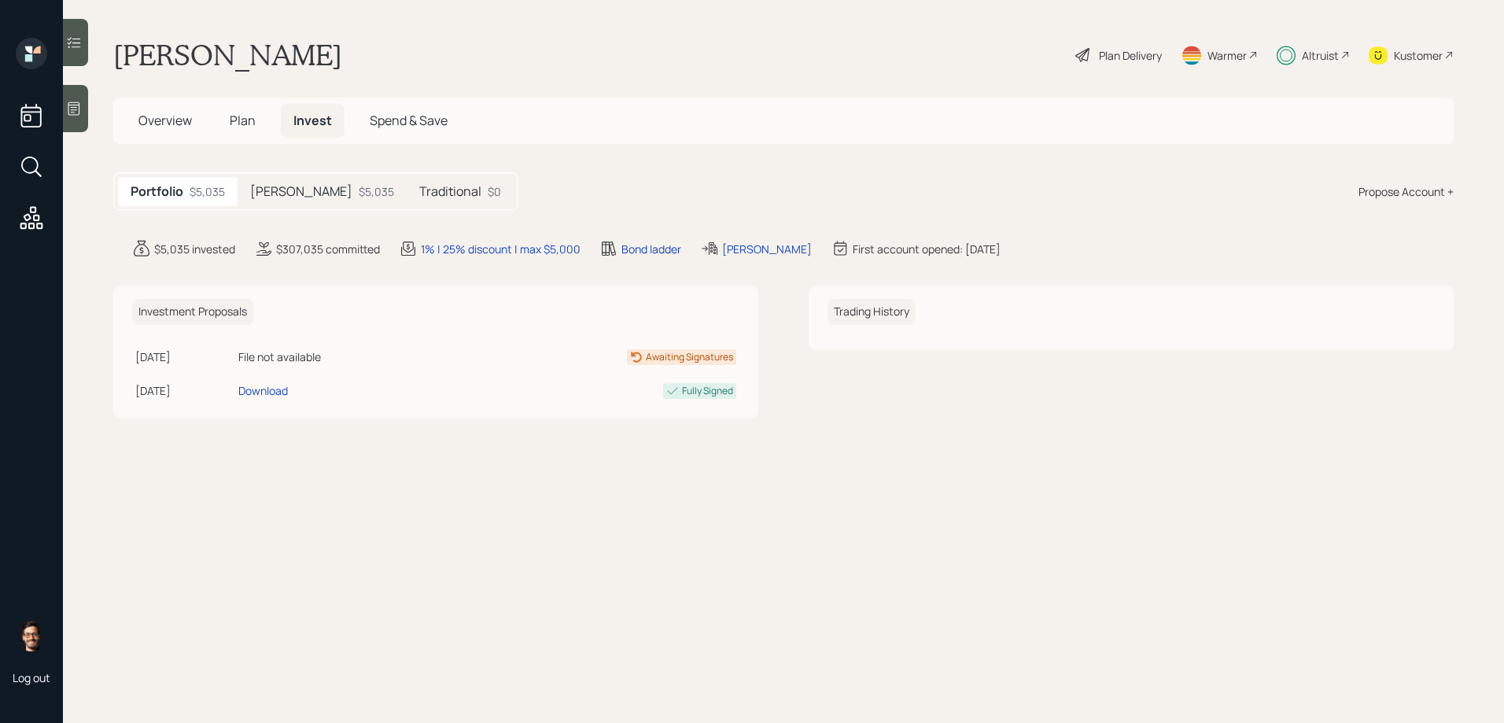 The image size is (1504, 723). What do you see at coordinates (450, 191) in the screenshot?
I see `h5: Traditional` at bounding box center [450, 191].